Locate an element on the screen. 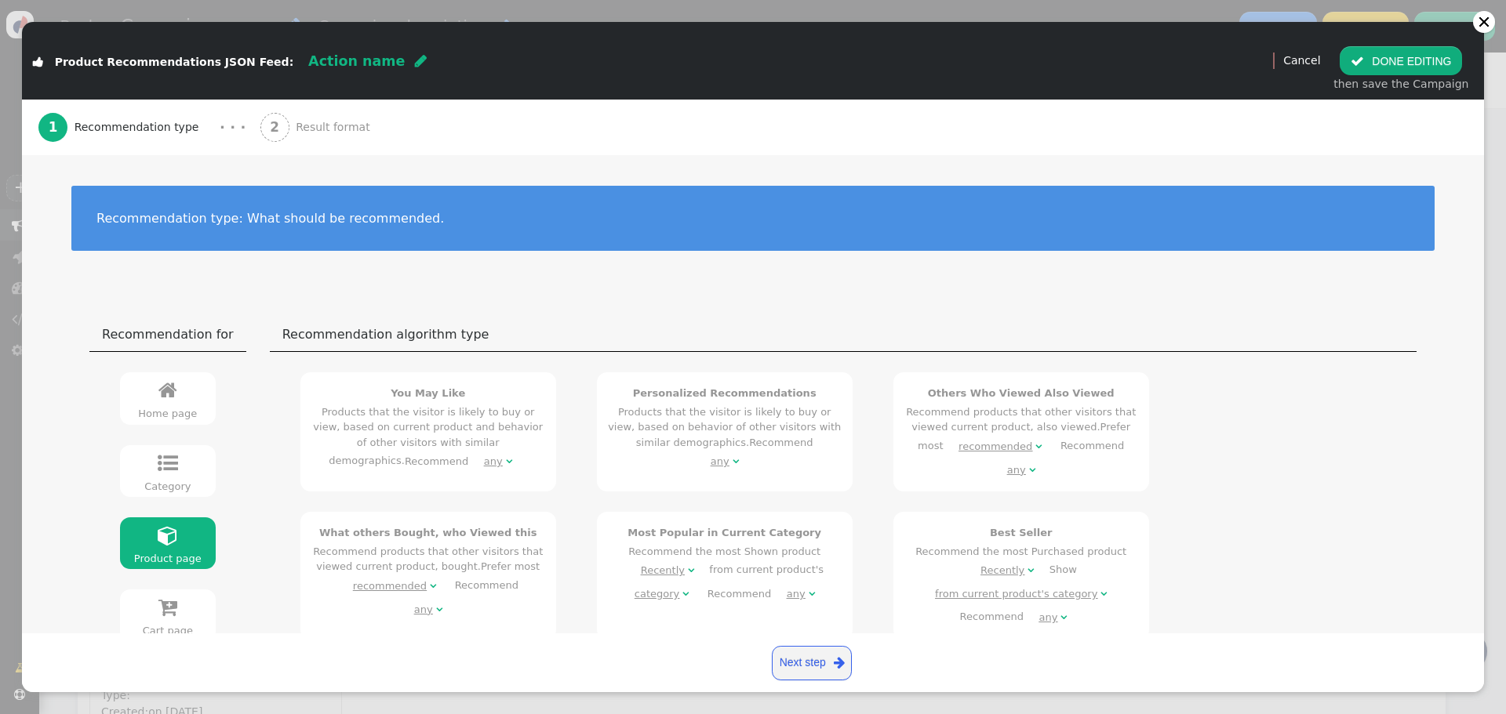 This screenshot has height=714, width=1506. h4: Others Who Viewed Also Viewed is located at coordinates (1021, 394).